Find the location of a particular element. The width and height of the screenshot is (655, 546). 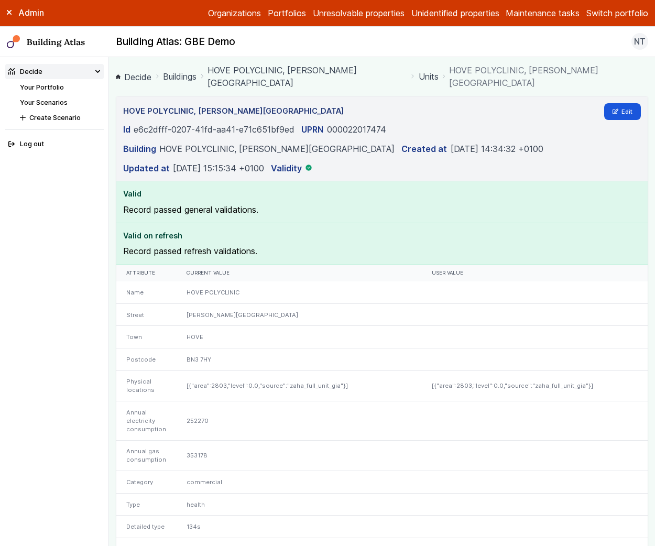

p: Record passed general validations. is located at coordinates (382, 210).